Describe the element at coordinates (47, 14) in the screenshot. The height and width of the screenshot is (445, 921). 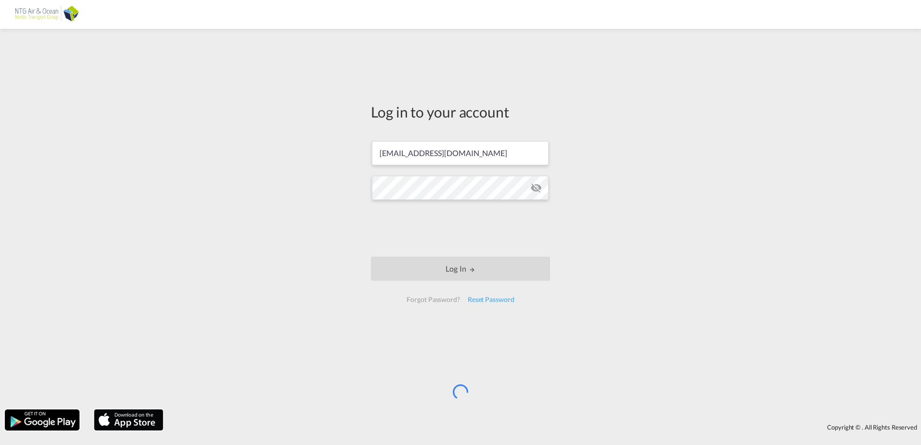
I see `img: af31b1c0b01f11ecbc353f8e72265e29.png` at that location.